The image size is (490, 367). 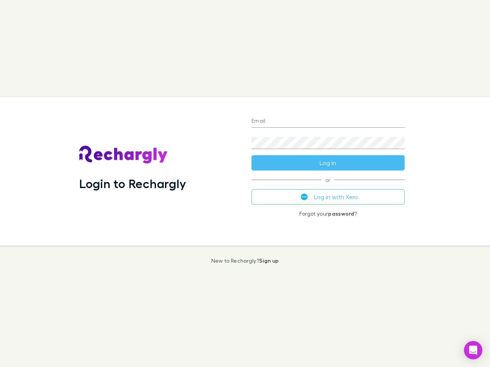 I want to click on h1: Login to Rechargly, so click(x=132, y=184).